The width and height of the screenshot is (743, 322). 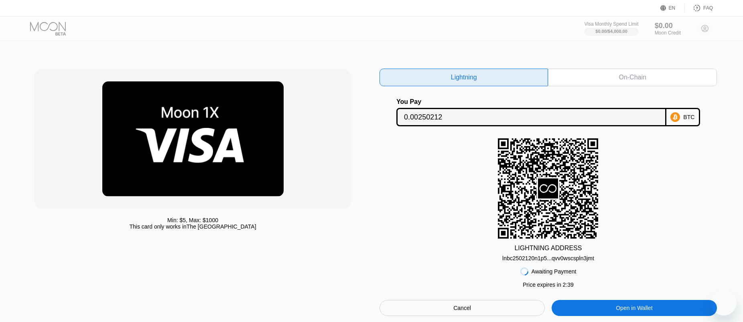 I want to click on div: Awaiting Payment, so click(x=554, y=272).